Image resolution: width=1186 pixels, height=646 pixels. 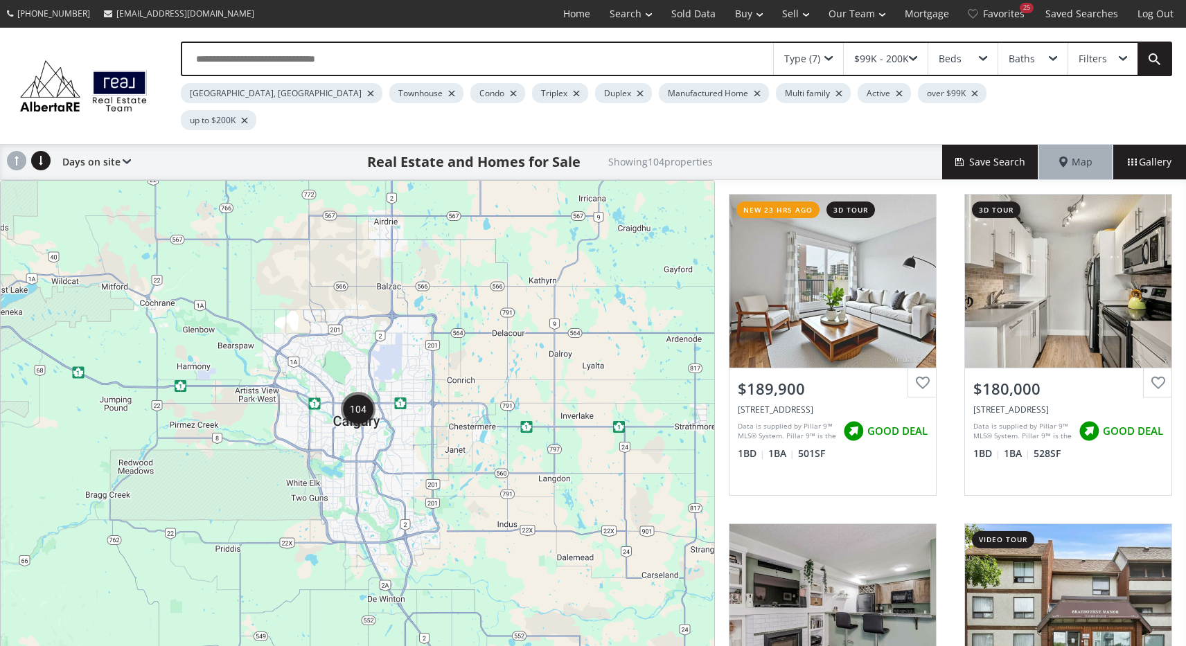 What do you see at coordinates (802, 59) in the screenshot?
I see `div: Type (7)` at bounding box center [802, 59].